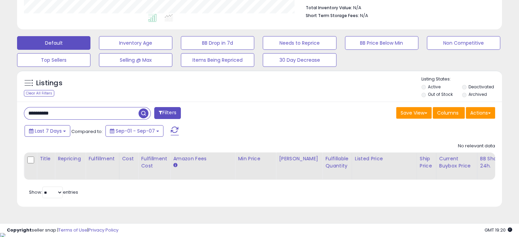 The image size is (519, 237). Describe the element at coordinates (102, 159) in the screenshot. I see `div: Fulfillment` at that location.